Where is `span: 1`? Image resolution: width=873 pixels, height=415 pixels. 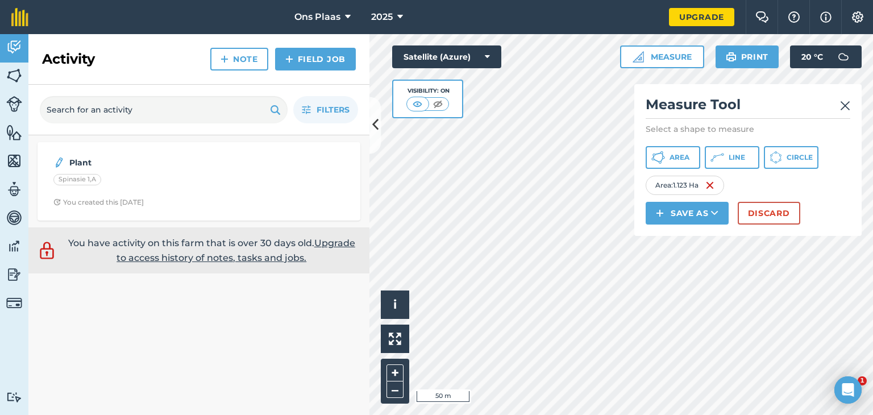
span: 1 is located at coordinates (862, 381).